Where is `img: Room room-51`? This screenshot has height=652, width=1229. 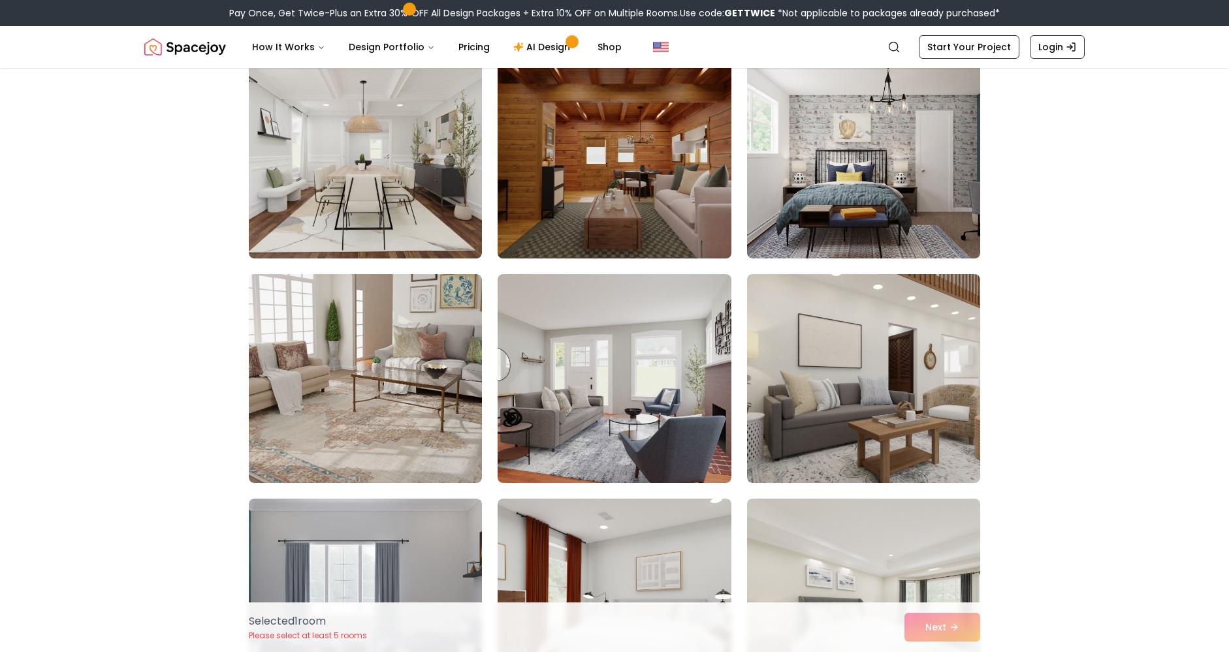
img: Room room-51 is located at coordinates (863, 154).